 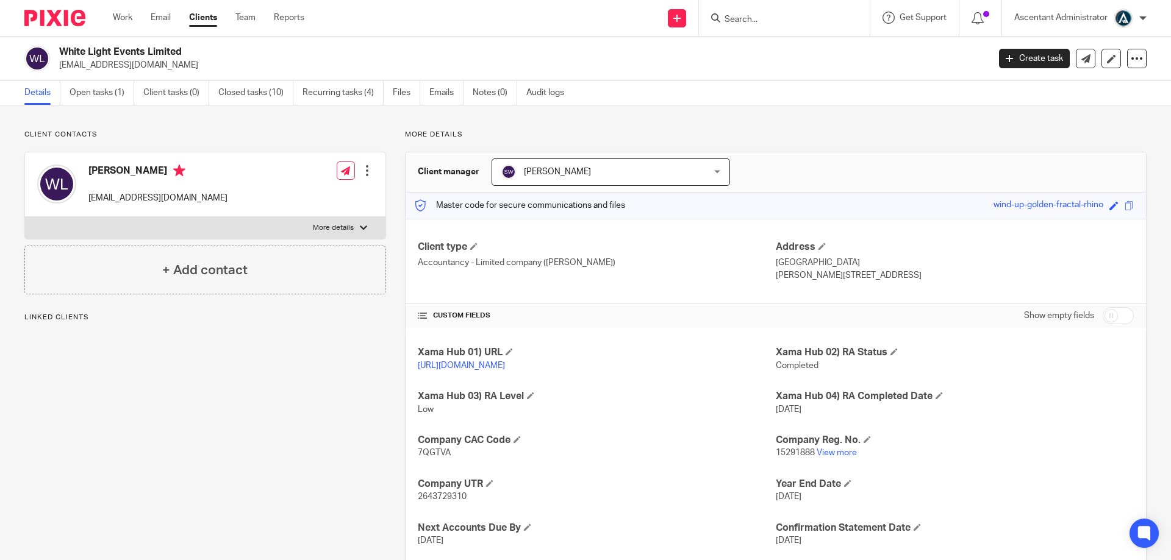 I want to click on a: Email, so click(x=160, y=18).